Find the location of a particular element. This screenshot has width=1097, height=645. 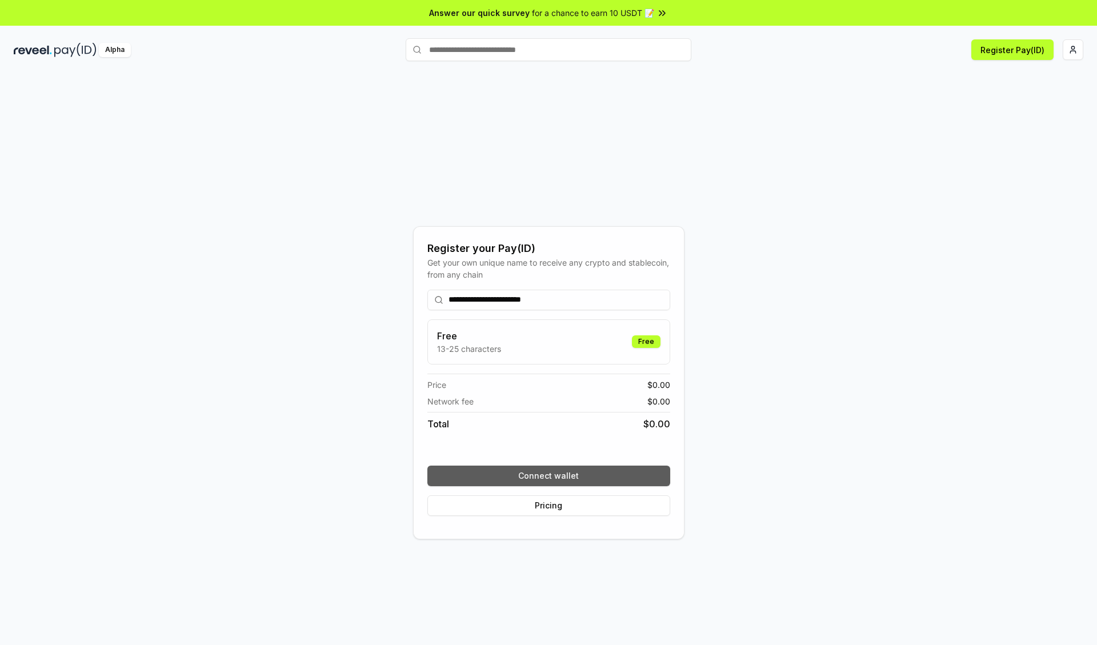

h3: Free is located at coordinates (469, 336).